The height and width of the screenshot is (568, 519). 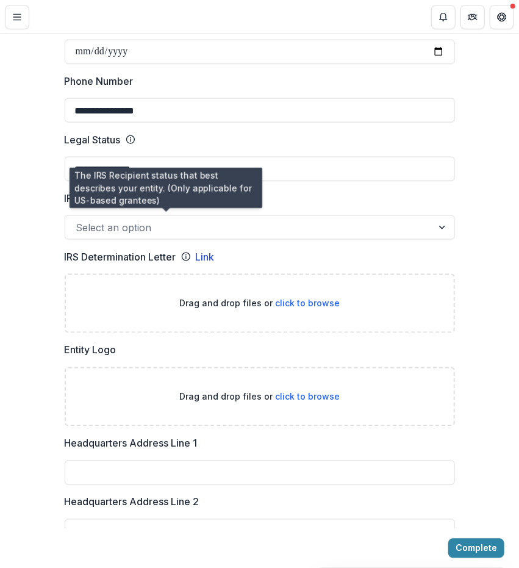 What do you see at coordinates (473, 17) in the screenshot?
I see `button: Partners` at bounding box center [473, 17].